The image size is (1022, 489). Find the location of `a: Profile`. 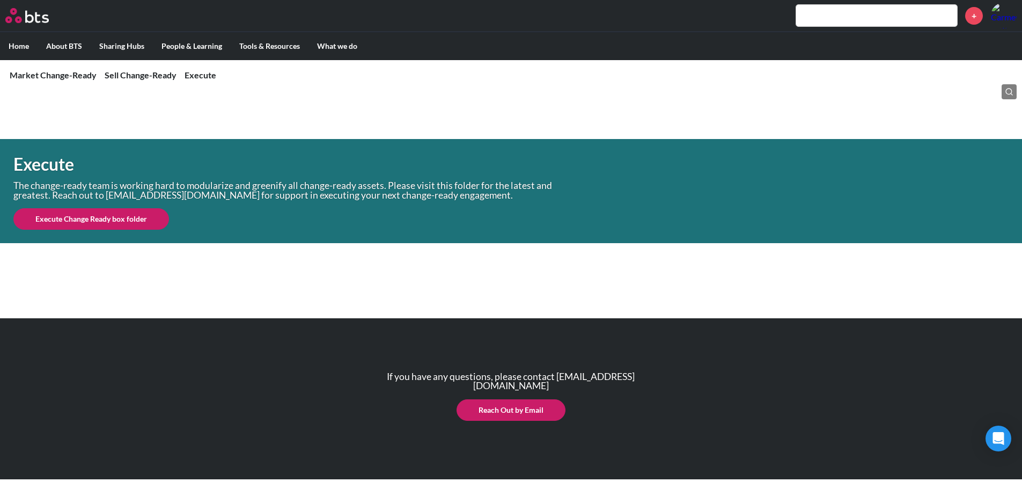

a: Profile is located at coordinates (1004, 16).